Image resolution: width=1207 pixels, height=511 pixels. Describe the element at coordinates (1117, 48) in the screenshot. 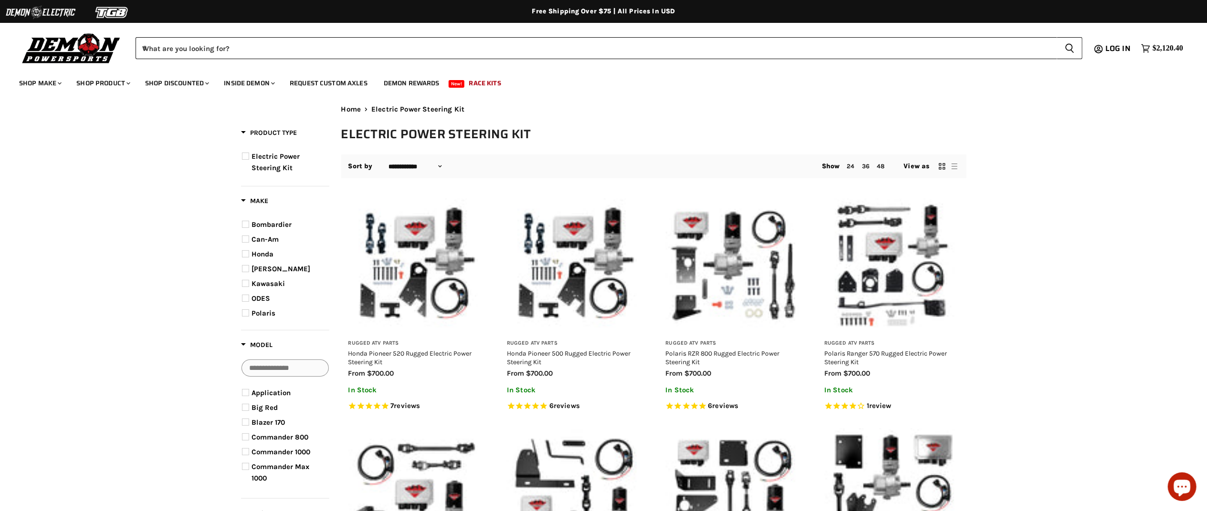

I see `span: Log in` at that location.